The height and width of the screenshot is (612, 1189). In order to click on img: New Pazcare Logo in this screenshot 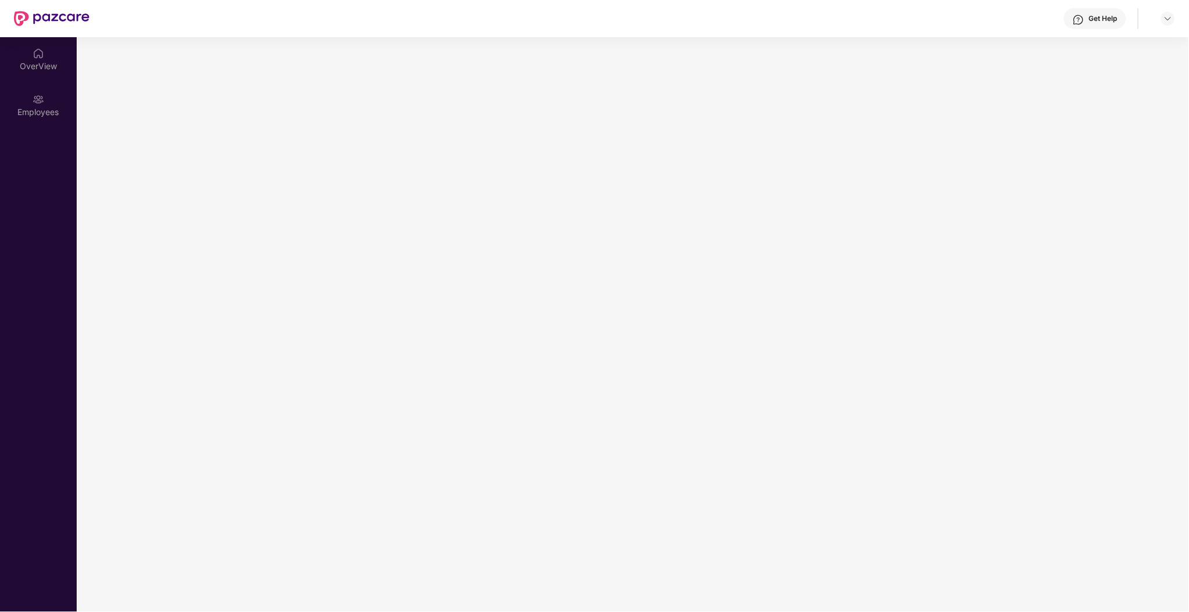, I will do `click(52, 19)`.